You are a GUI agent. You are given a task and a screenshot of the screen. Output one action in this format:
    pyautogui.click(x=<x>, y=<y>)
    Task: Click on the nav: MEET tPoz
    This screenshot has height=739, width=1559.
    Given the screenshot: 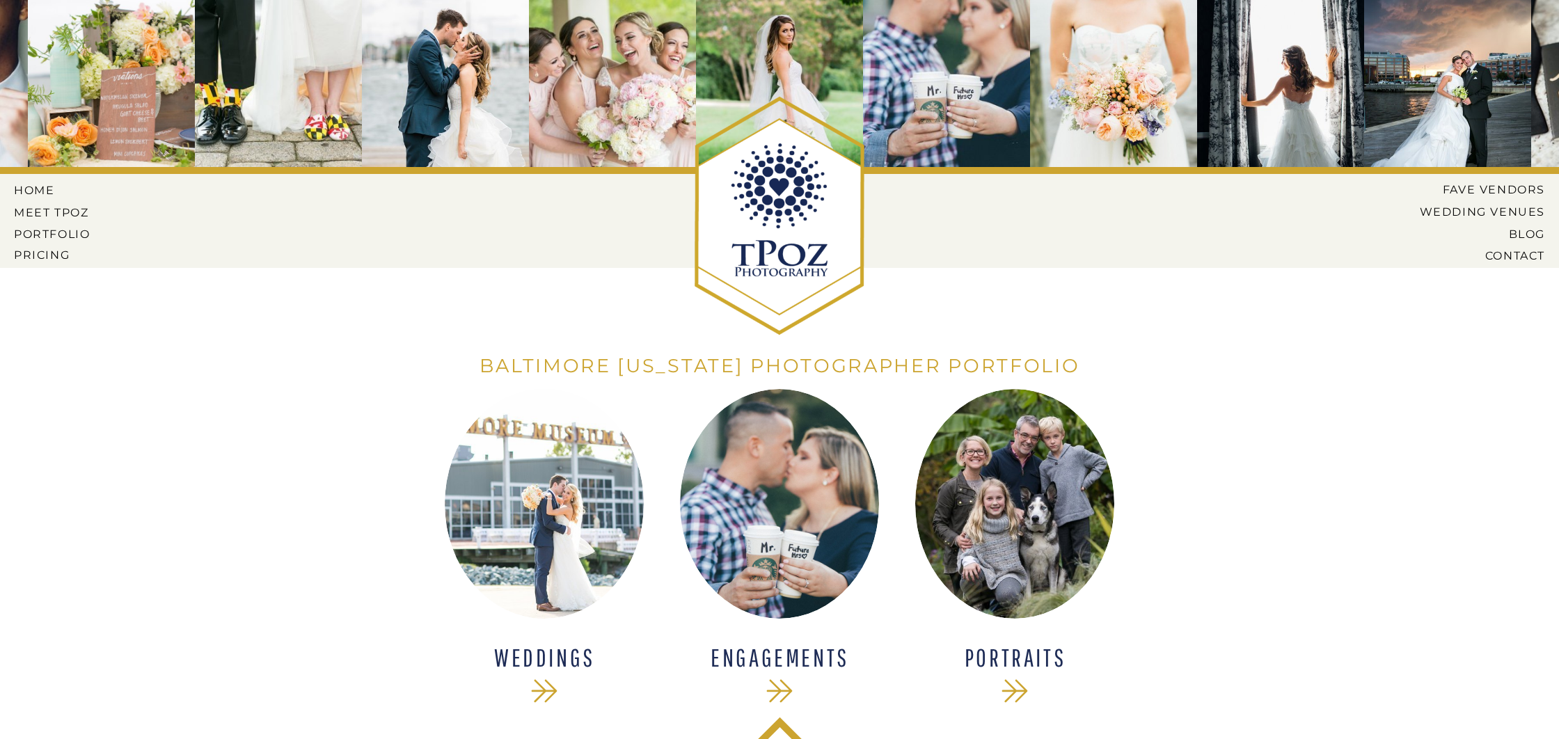 What is the action you would take?
    pyautogui.click(x=51, y=212)
    